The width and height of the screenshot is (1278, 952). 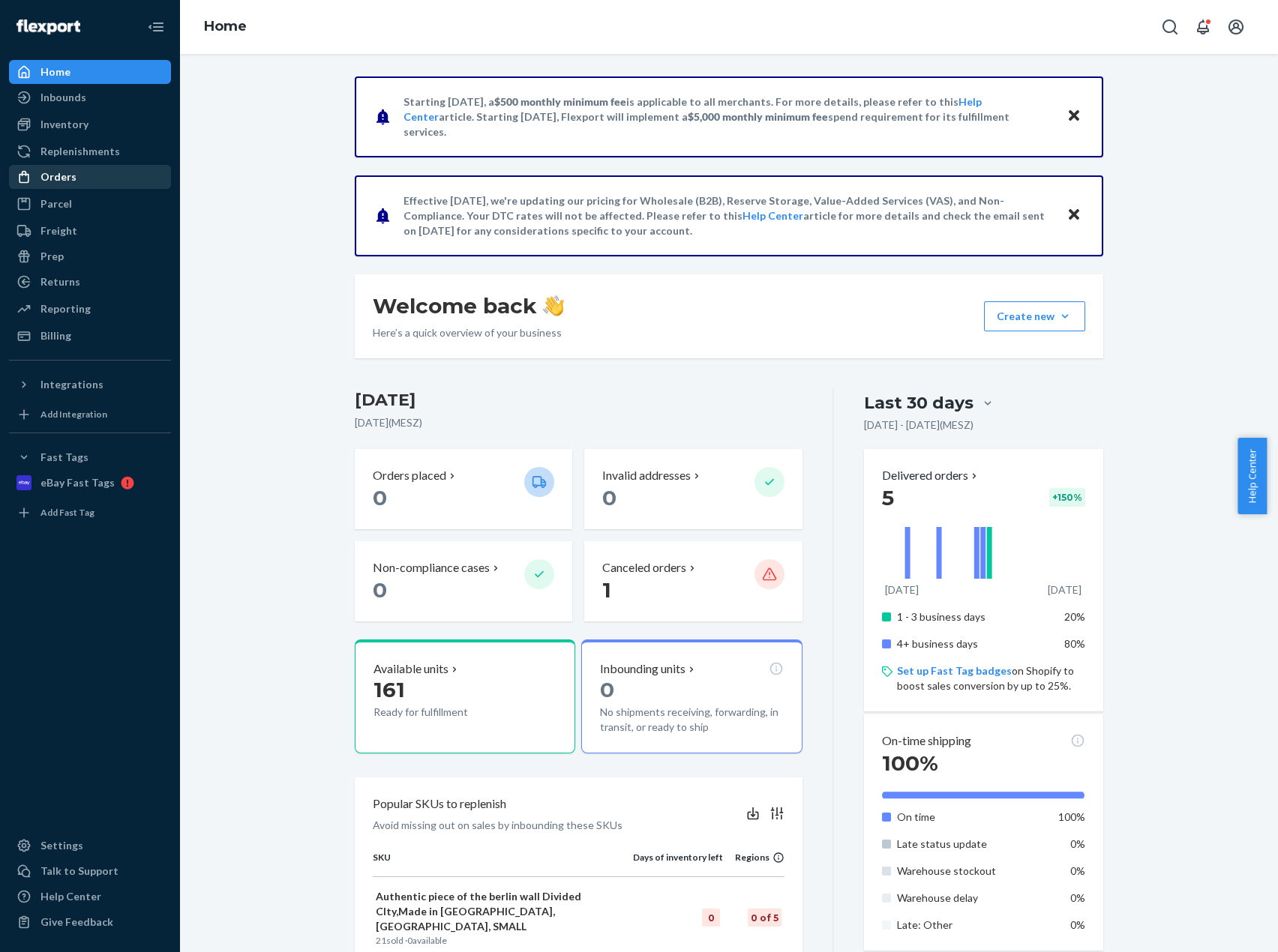 What do you see at coordinates (67, 512) in the screenshot?
I see `div: Add Fast Tag` at bounding box center [67, 512].